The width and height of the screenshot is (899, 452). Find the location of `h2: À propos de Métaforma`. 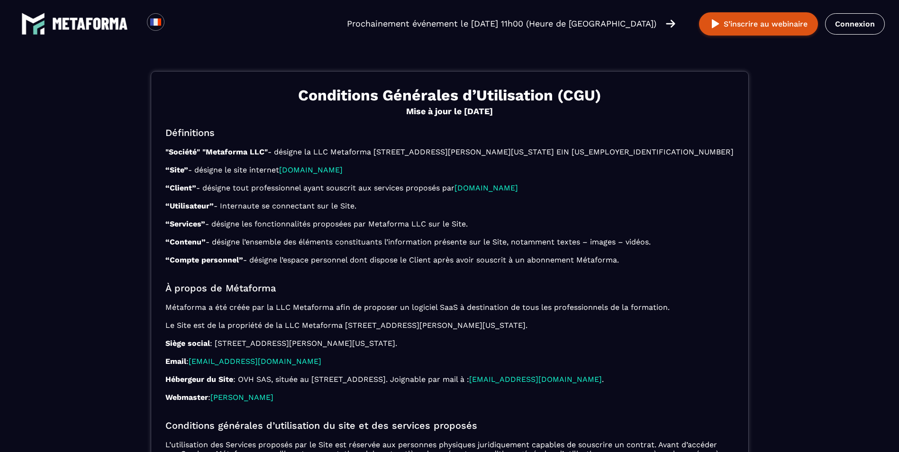

h2: À propos de Métaforma is located at coordinates (450, 288).